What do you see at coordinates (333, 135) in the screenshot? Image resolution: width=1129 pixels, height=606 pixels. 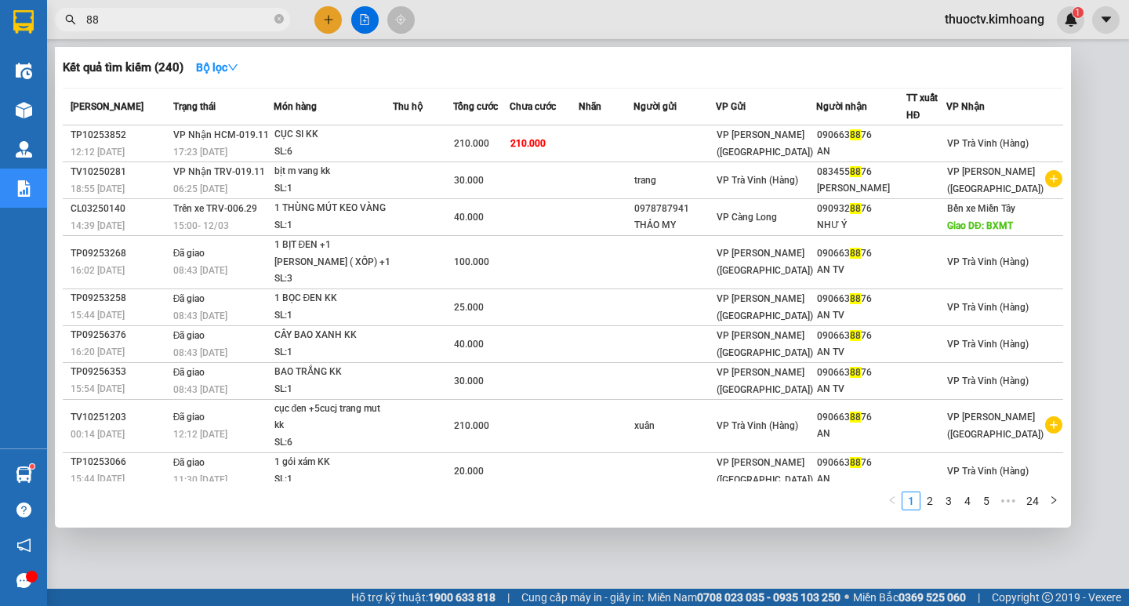 I see `div: CỤC SI KK` at bounding box center [333, 135].